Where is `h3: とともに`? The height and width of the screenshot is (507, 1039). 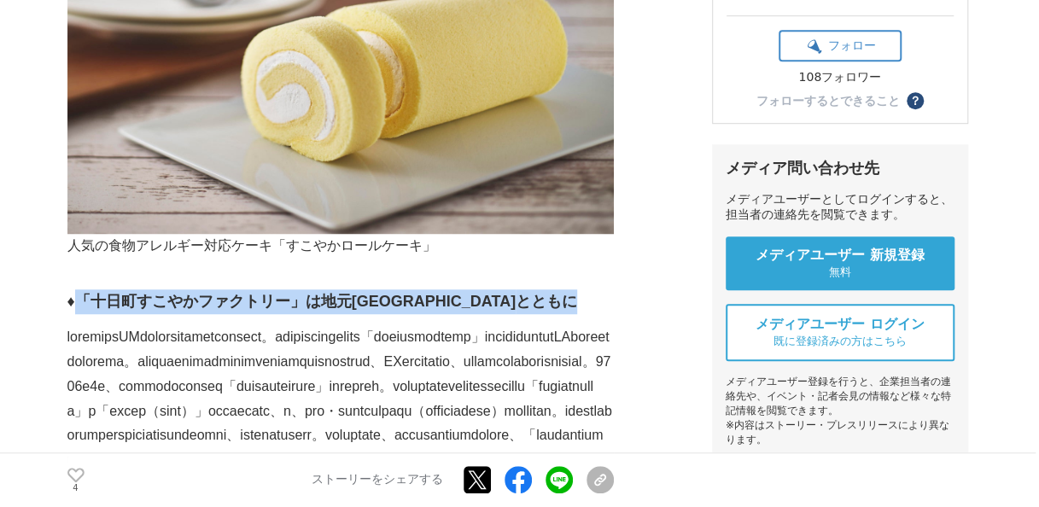 h3: とともに is located at coordinates (341, 301).